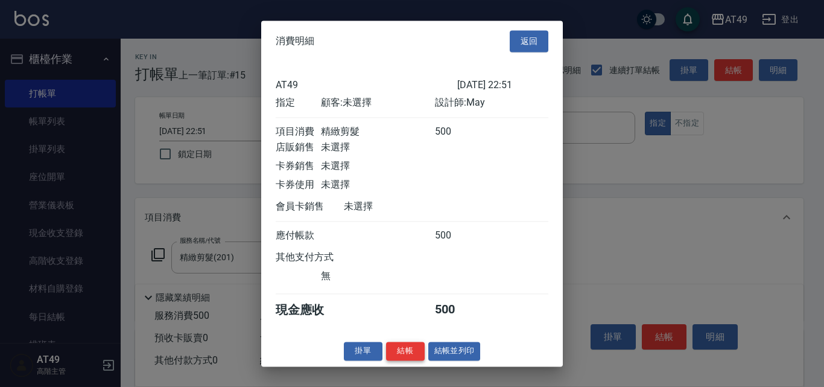 The width and height of the screenshot is (824, 387). What do you see at coordinates (366, 84) in the screenshot?
I see `div: AT49` at bounding box center [366, 84].